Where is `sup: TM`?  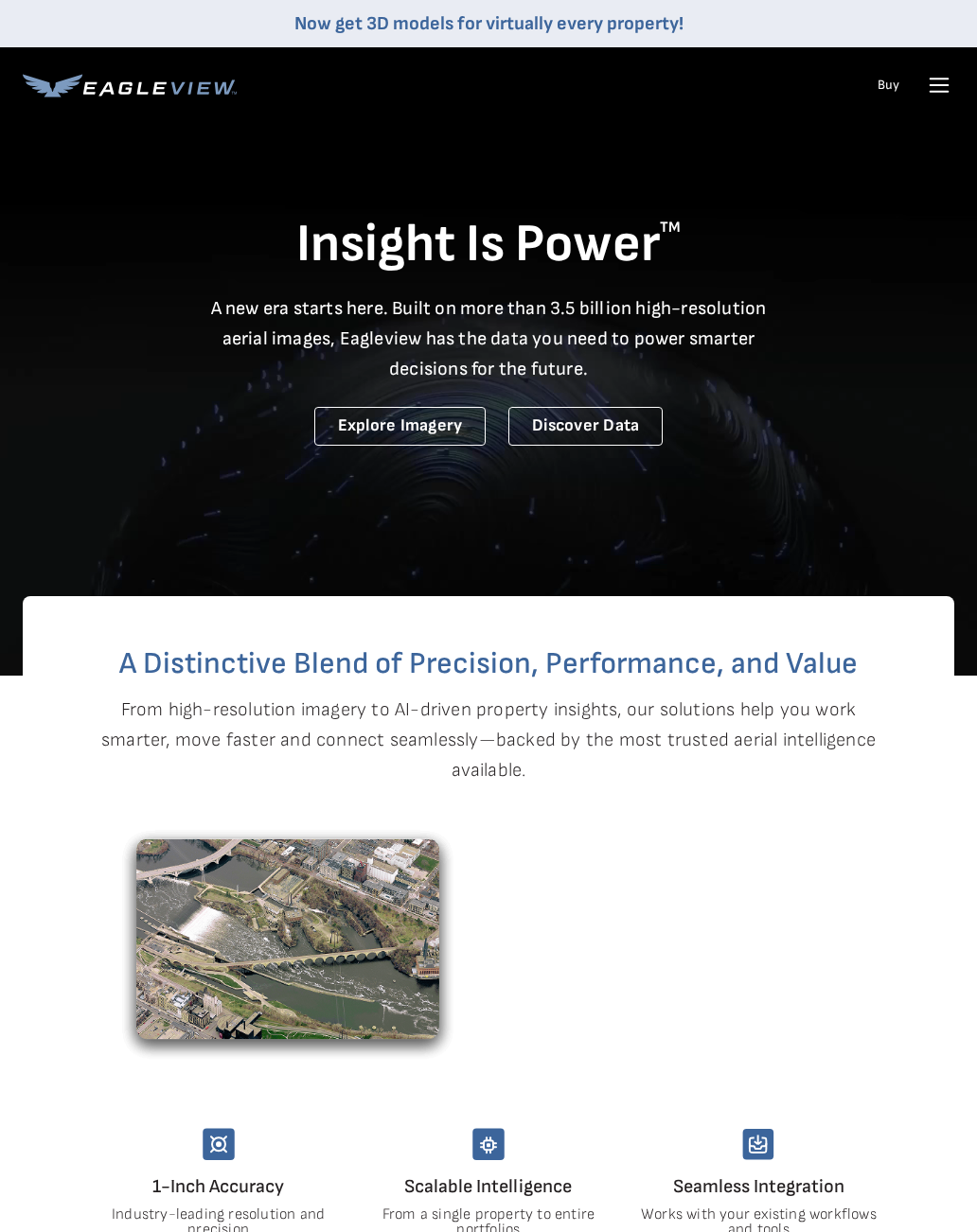 sup: TM is located at coordinates (670, 227).